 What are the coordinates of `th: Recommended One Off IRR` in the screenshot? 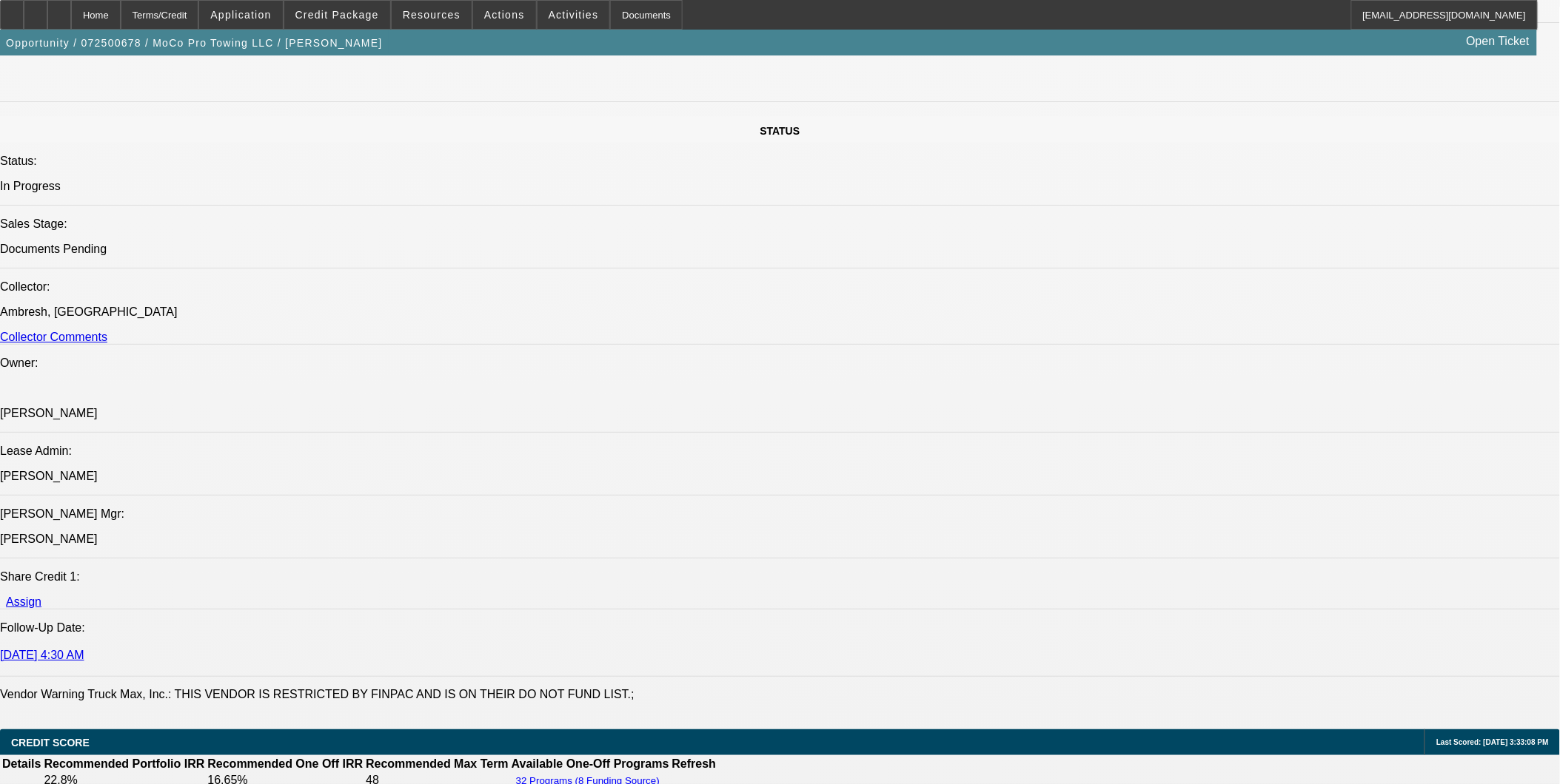 It's located at (285, 764).